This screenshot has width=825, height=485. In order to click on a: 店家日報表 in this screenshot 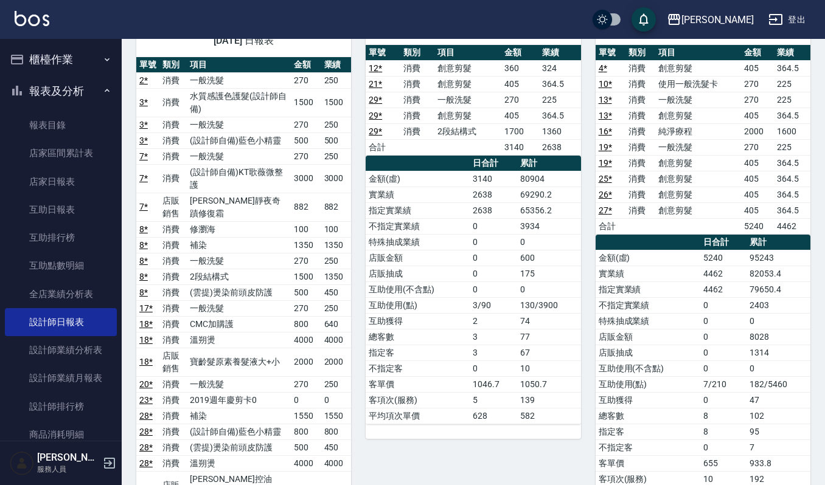, I will do `click(61, 182)`.